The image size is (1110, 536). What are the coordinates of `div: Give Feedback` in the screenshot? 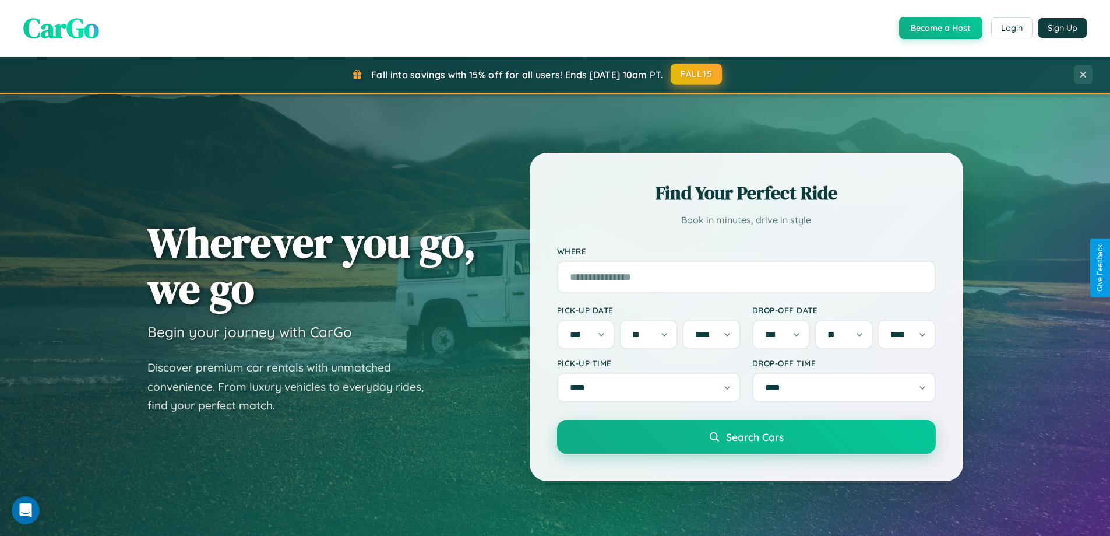 It's located at (1100, 267).